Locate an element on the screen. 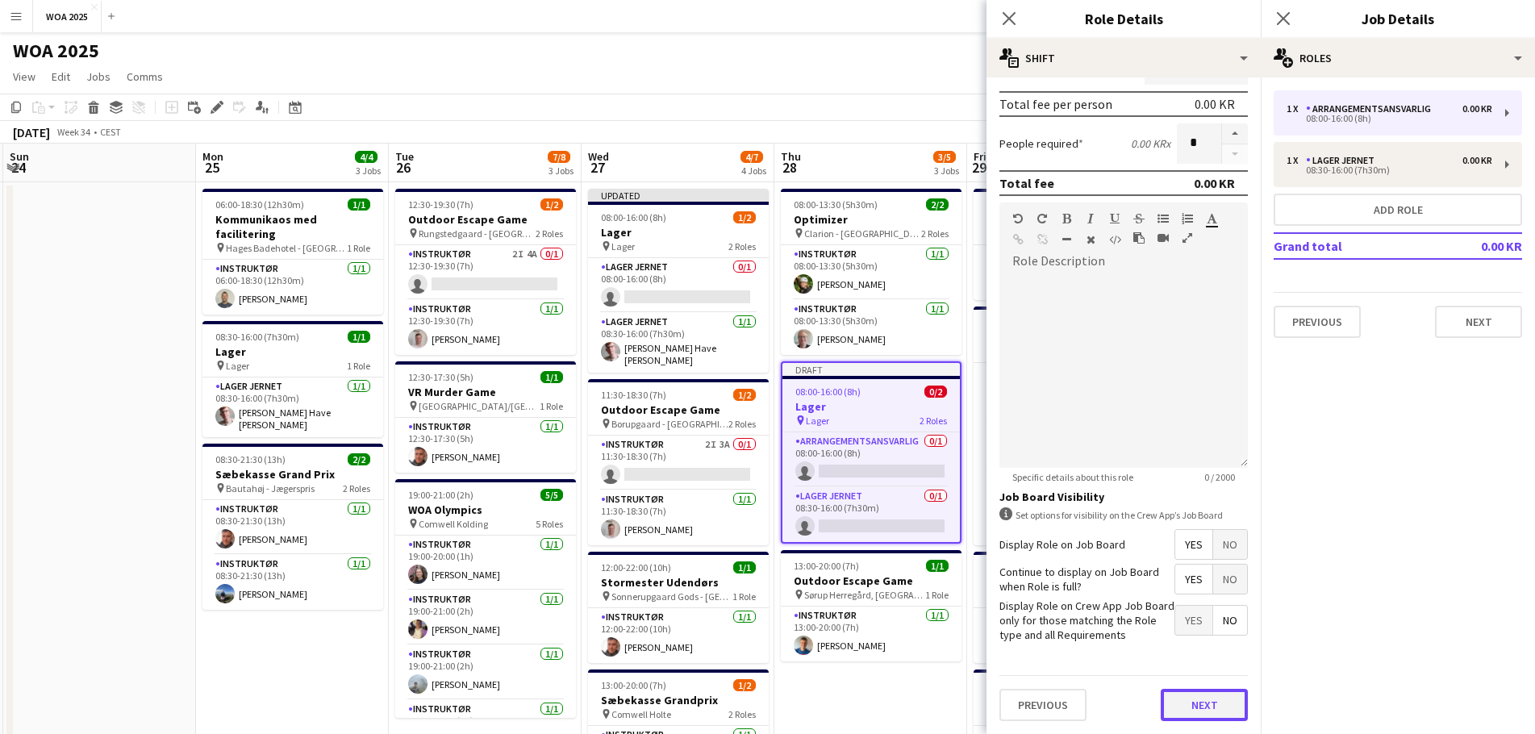  span: 12:30-17:30 (5h) is located at coordinates (440, 377).